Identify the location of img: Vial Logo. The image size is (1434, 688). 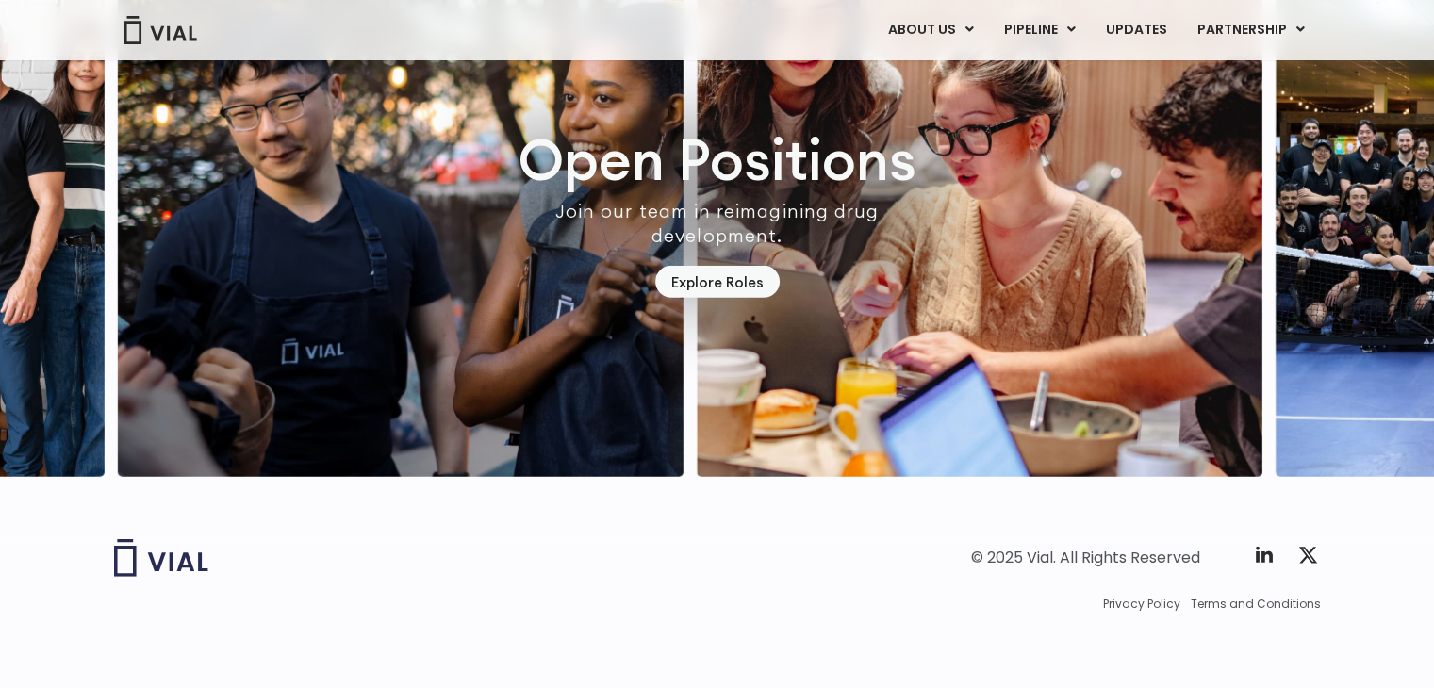
(160, 30).